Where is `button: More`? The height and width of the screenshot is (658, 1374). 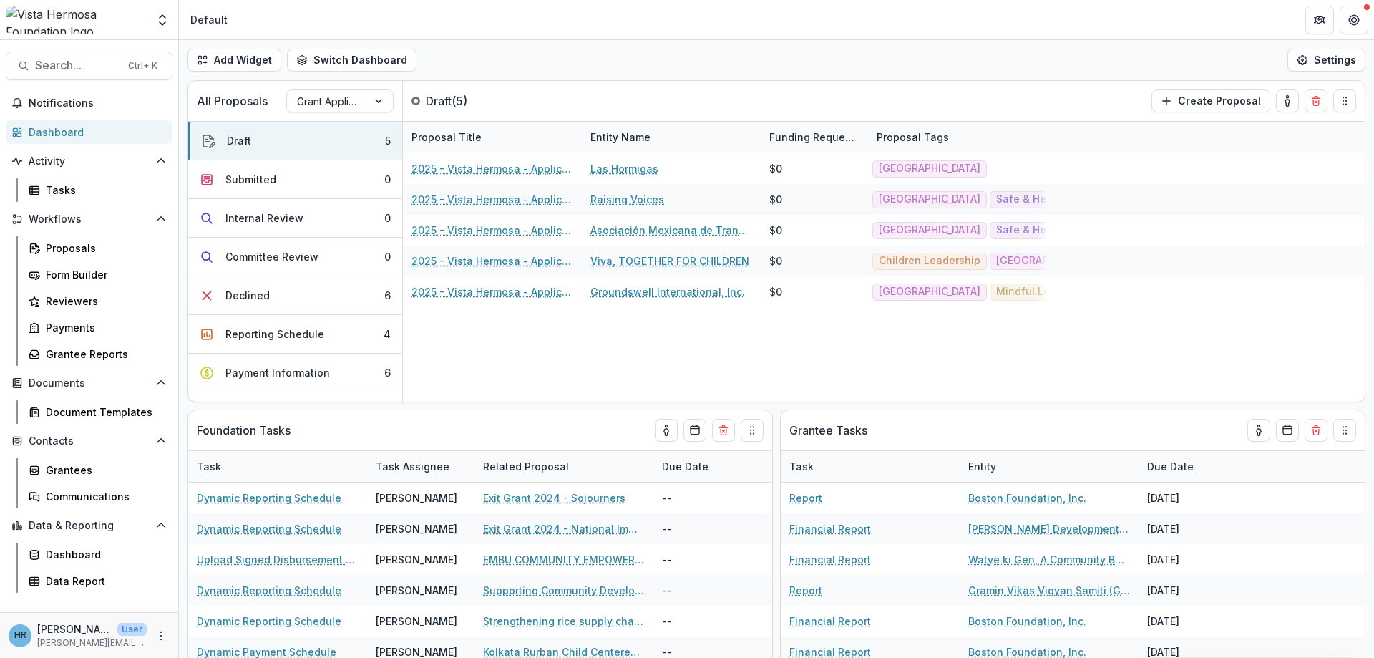 button: More is located at coordinates (161, 635).